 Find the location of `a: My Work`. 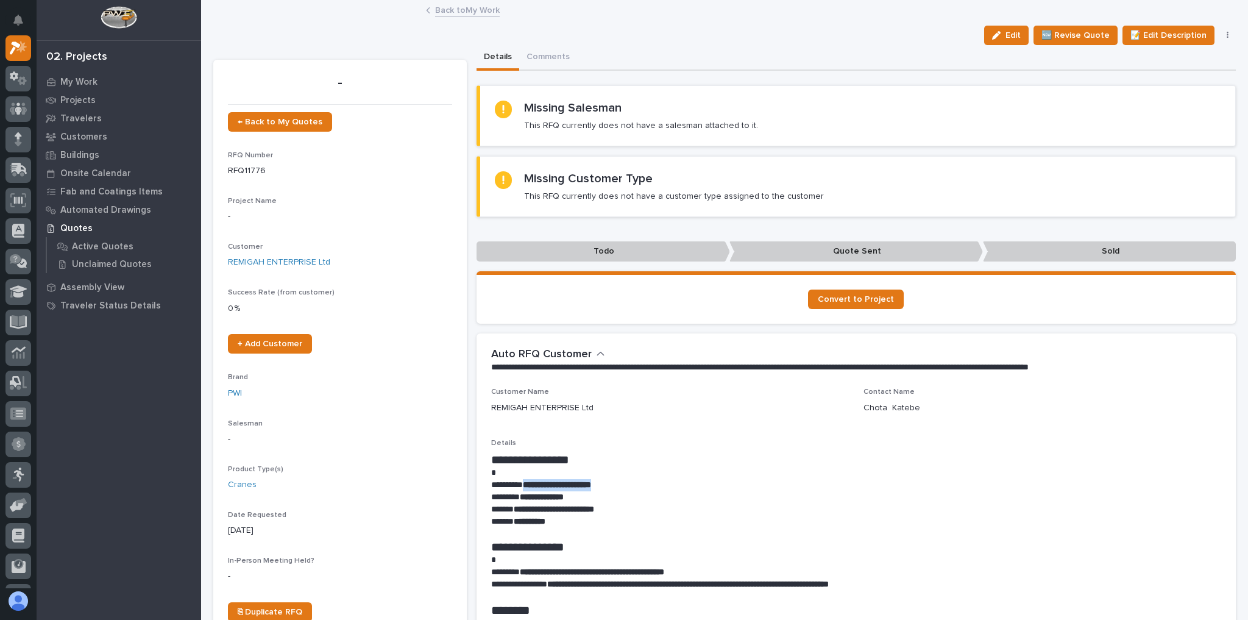

a: My Work is located at coordinates (119, 82).